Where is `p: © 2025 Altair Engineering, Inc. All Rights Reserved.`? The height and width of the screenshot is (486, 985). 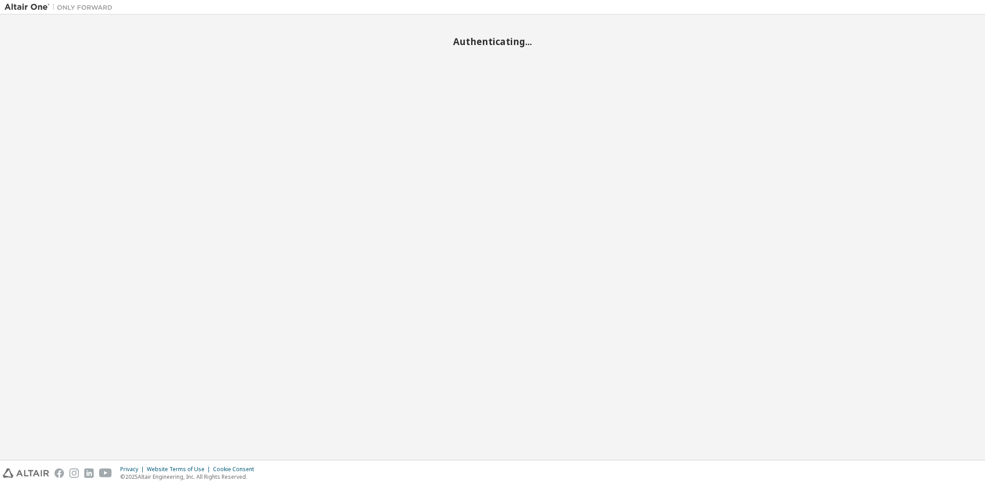 p: © 2025 Altair Engineering, Inc. All Rights Reserved. is located at coordinates (190, 476).